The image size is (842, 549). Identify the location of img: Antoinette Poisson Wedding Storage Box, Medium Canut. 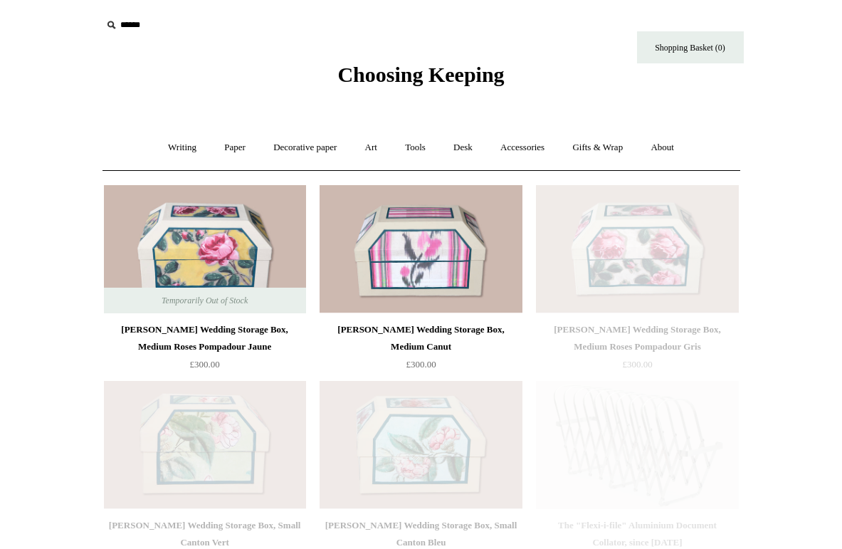
(421, 249).